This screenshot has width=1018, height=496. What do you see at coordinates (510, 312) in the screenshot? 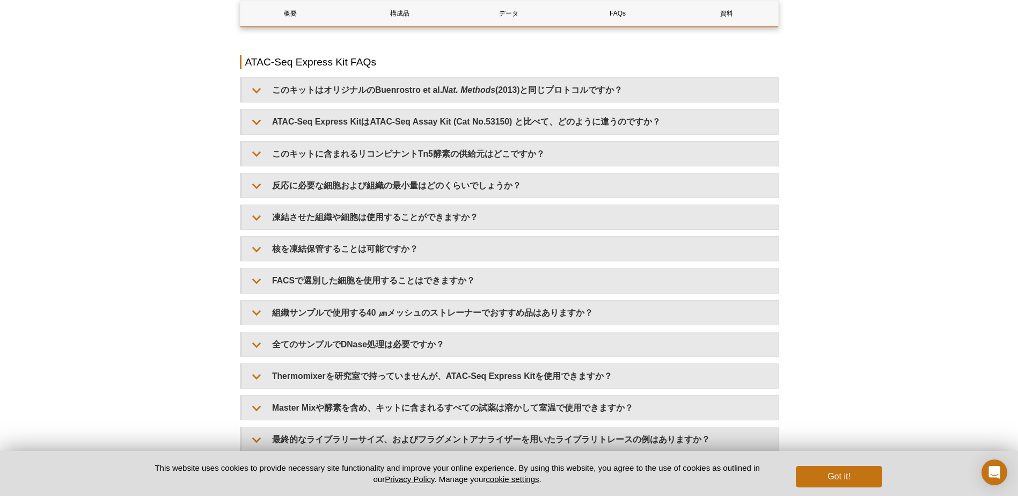
I see `summary: 組織サンプルで使用する40 ㎛メッシュのストレーナーでおすすめ品はありますか？` at bounding box center [510, 312].